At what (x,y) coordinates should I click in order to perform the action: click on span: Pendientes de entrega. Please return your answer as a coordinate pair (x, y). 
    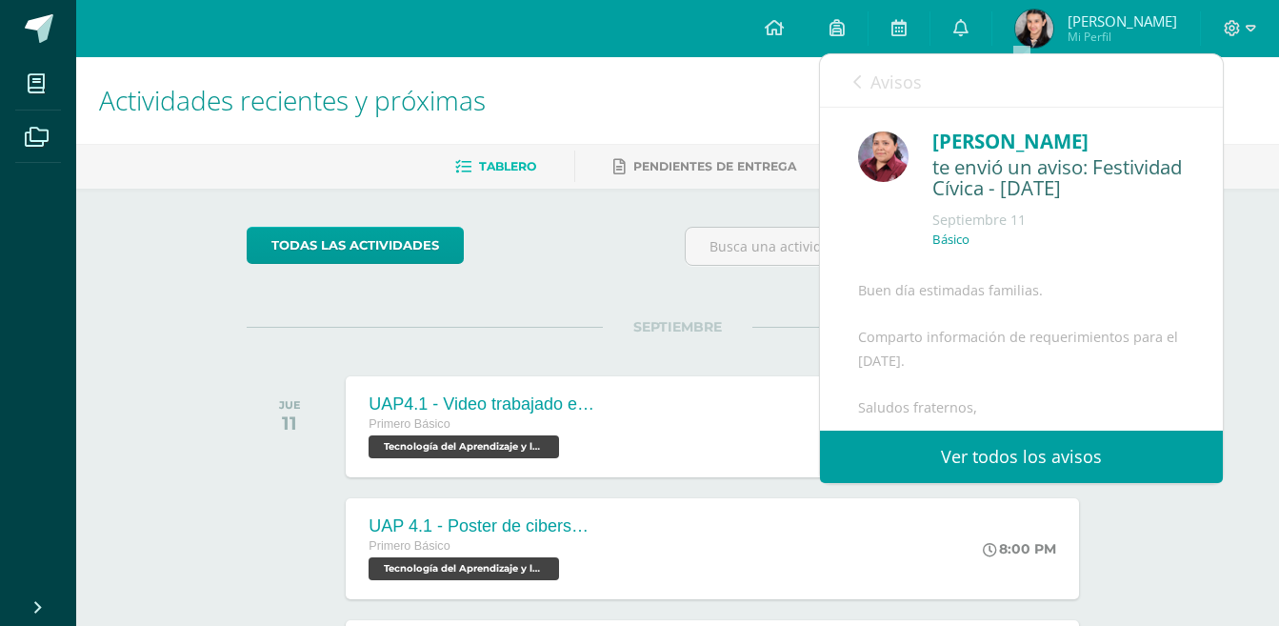
    Looking at the image, I should click on (714, 166).